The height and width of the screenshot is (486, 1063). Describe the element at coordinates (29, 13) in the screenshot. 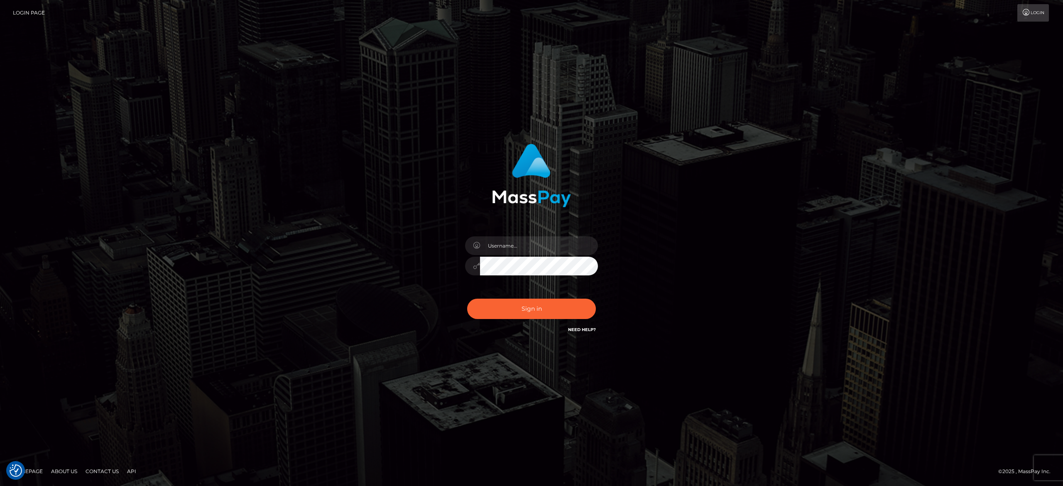

I see `a: Login Page` at that location.